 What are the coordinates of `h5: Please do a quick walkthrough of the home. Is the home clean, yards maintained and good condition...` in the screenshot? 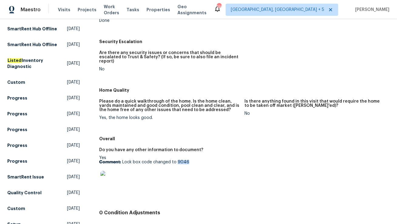 It's located at (169, 106).